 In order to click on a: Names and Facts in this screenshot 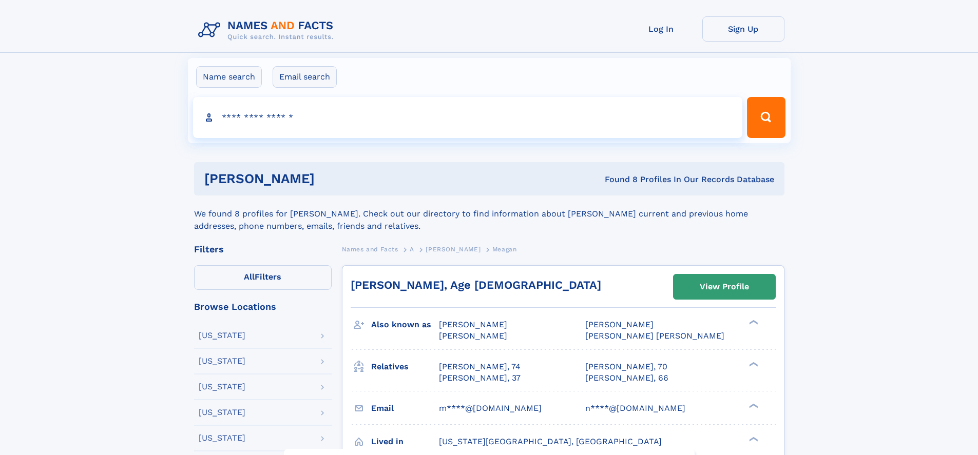, I will do `click(370, 249)`.